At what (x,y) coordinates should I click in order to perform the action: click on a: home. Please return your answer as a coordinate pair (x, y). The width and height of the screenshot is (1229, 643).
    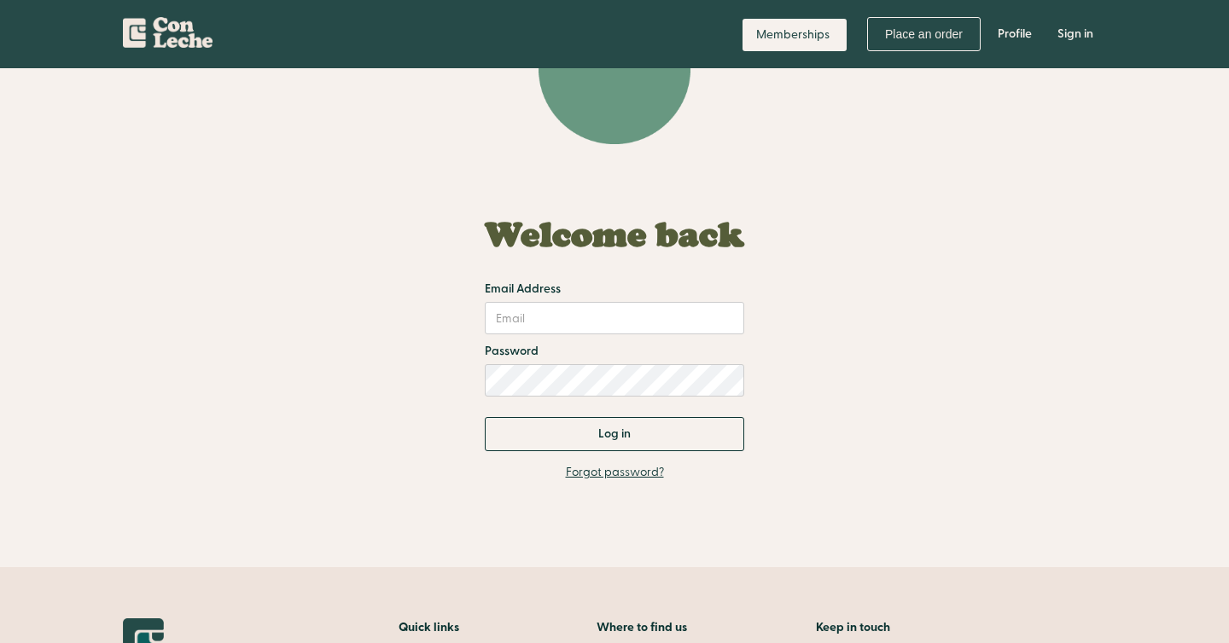
    Looking at the image, I should click on (167, 32).